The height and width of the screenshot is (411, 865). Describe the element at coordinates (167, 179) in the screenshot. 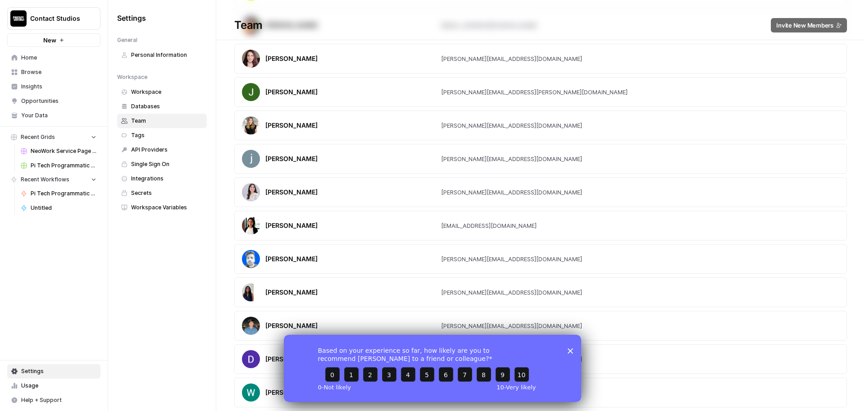

I see `span: Integrations` at that location.